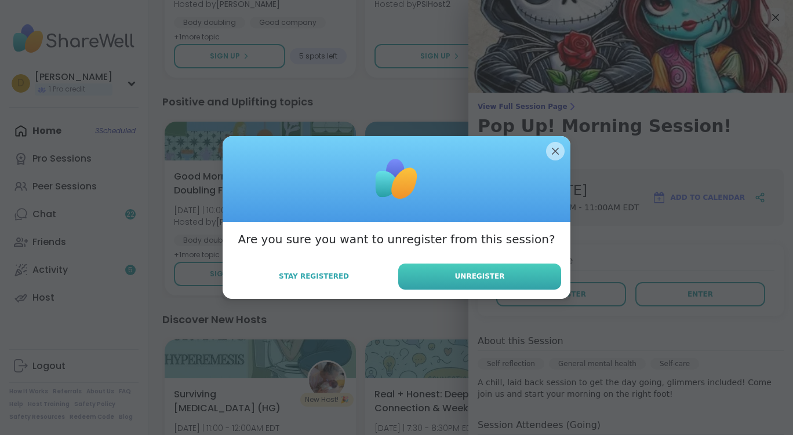  What do you see at coordinates (480, 277) in the screenshot?
I see `span: Unregister` at bounding box center [480, 277].